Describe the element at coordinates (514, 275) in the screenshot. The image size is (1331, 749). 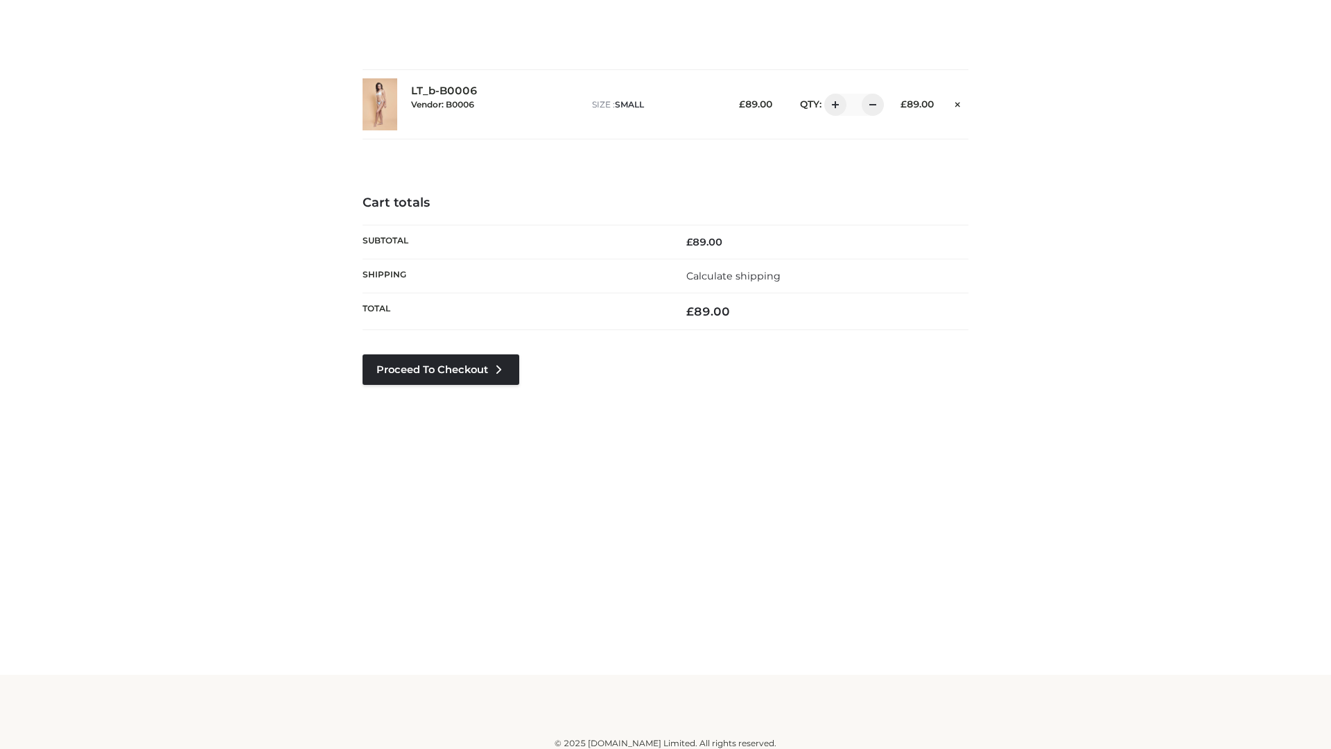
I see `th: Shipping` at that location.